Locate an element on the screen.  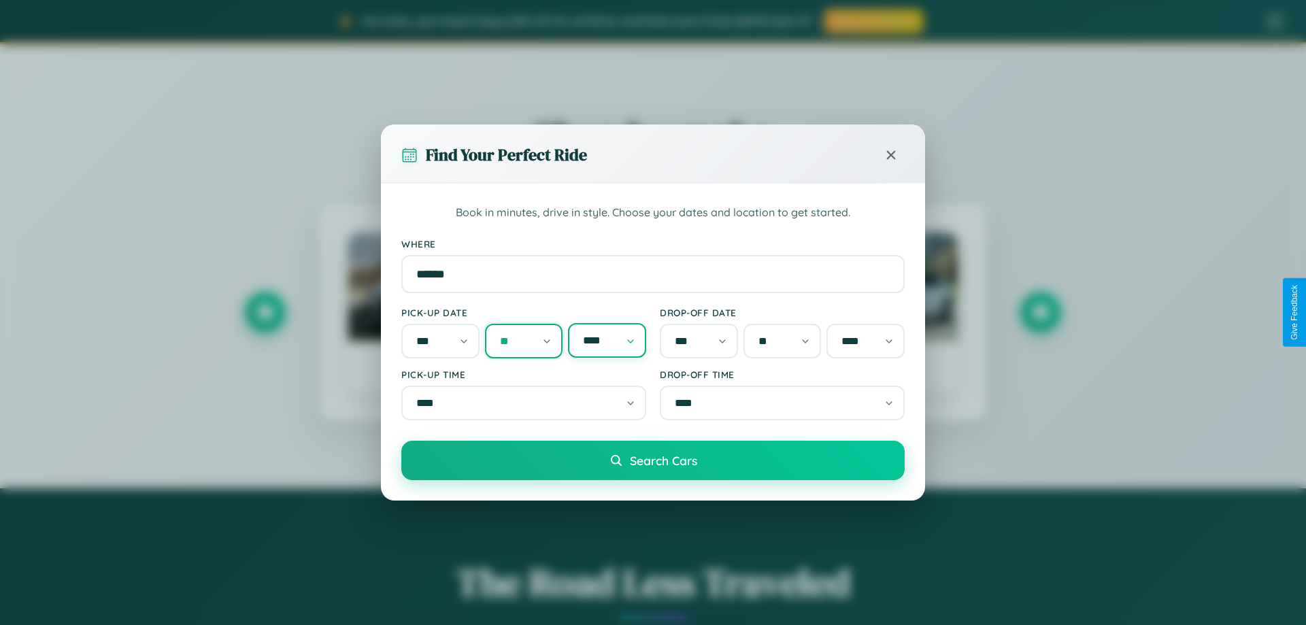
p: Book in minutes, drive in style. Choose your dates and location to get started. is located at coordinates (653, 213).